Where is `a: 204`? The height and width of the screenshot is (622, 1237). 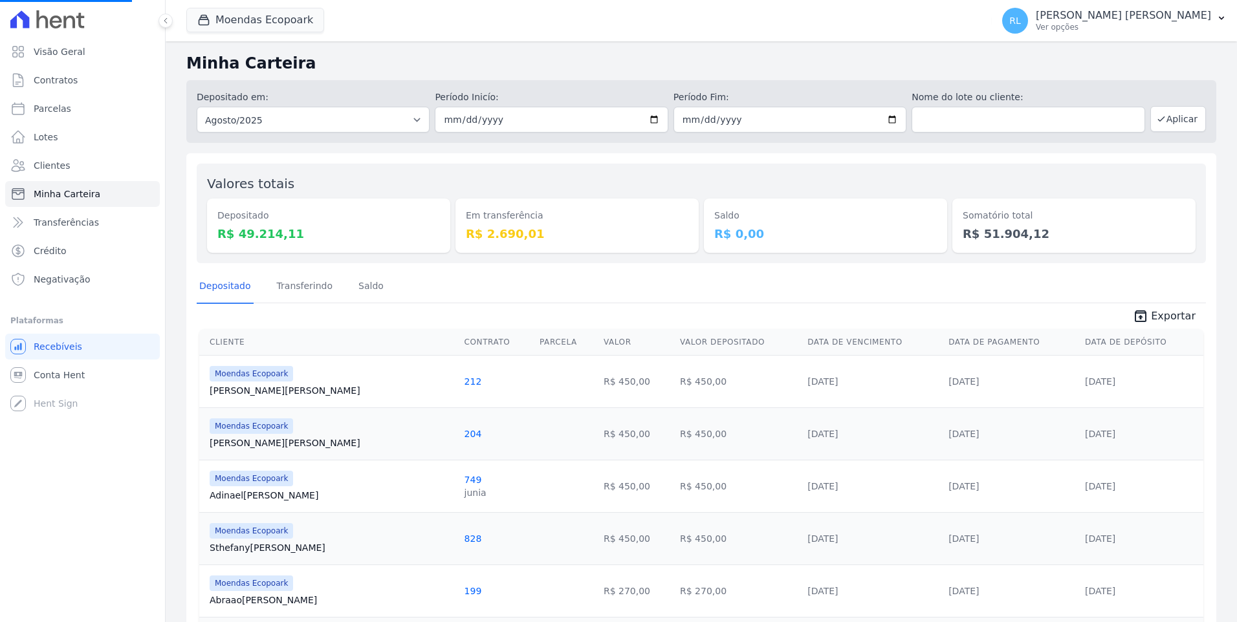 a: 204 is located at coordinates (473, 434).